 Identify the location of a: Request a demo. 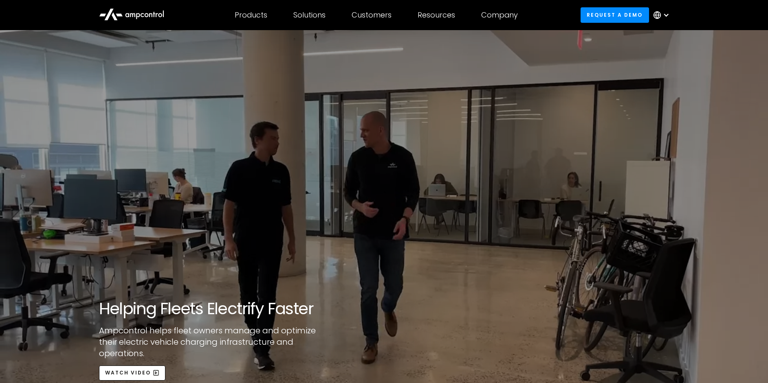
(615, 15).